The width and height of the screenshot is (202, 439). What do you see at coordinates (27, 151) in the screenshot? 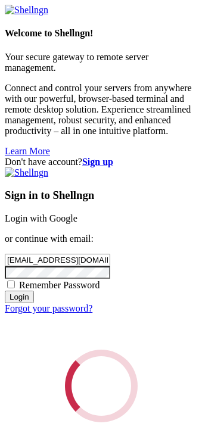
I see `a: Learn More` at bounding box center [27, 151].